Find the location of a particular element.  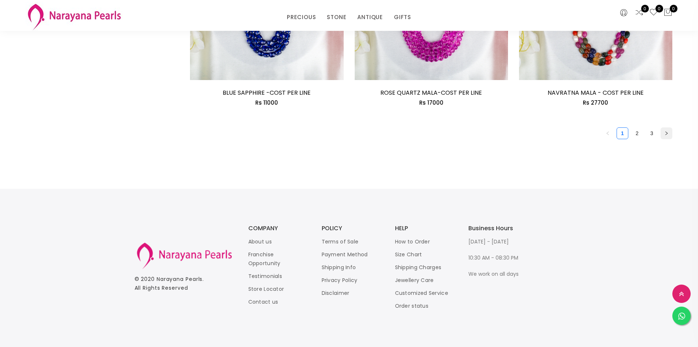

a: Shipping Info is located at coordinates (339, 267).